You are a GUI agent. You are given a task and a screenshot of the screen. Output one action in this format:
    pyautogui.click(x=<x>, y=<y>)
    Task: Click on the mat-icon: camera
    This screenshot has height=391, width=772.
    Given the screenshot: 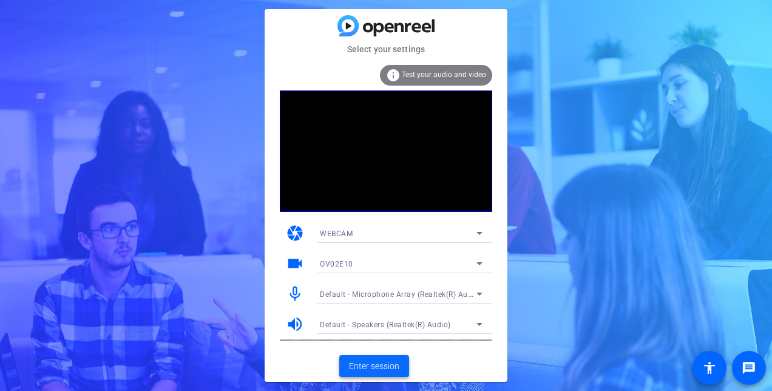 What is the action you would take?
    pyautogui.click(x=295, y=233)
    